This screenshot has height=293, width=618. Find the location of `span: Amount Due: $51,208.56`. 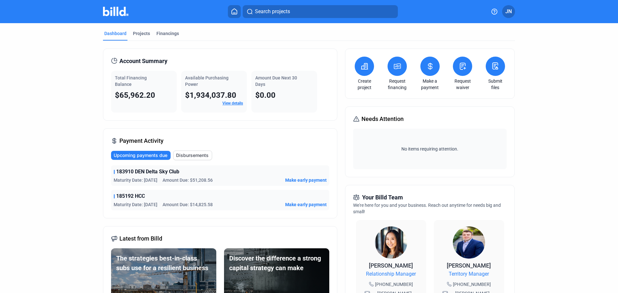

span: Amount Due: $51,208.56 is located at coordinates (188, 180).